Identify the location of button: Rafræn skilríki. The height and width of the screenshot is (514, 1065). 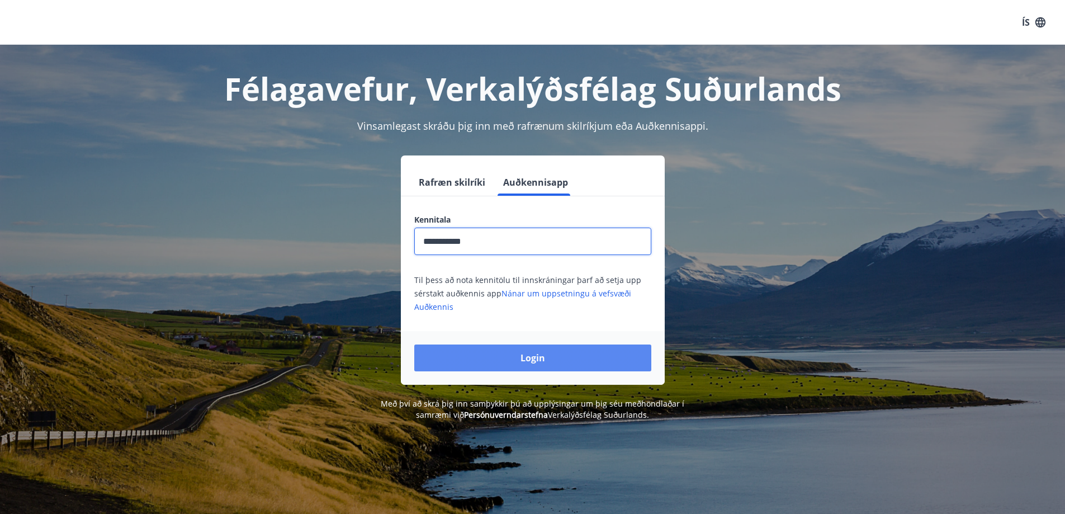
(452, 182).